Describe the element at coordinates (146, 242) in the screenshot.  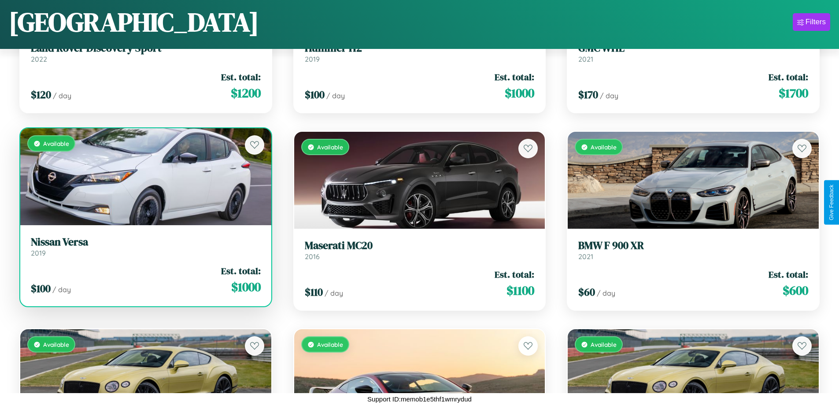
I see `h3: Nissan Versa` at that location.